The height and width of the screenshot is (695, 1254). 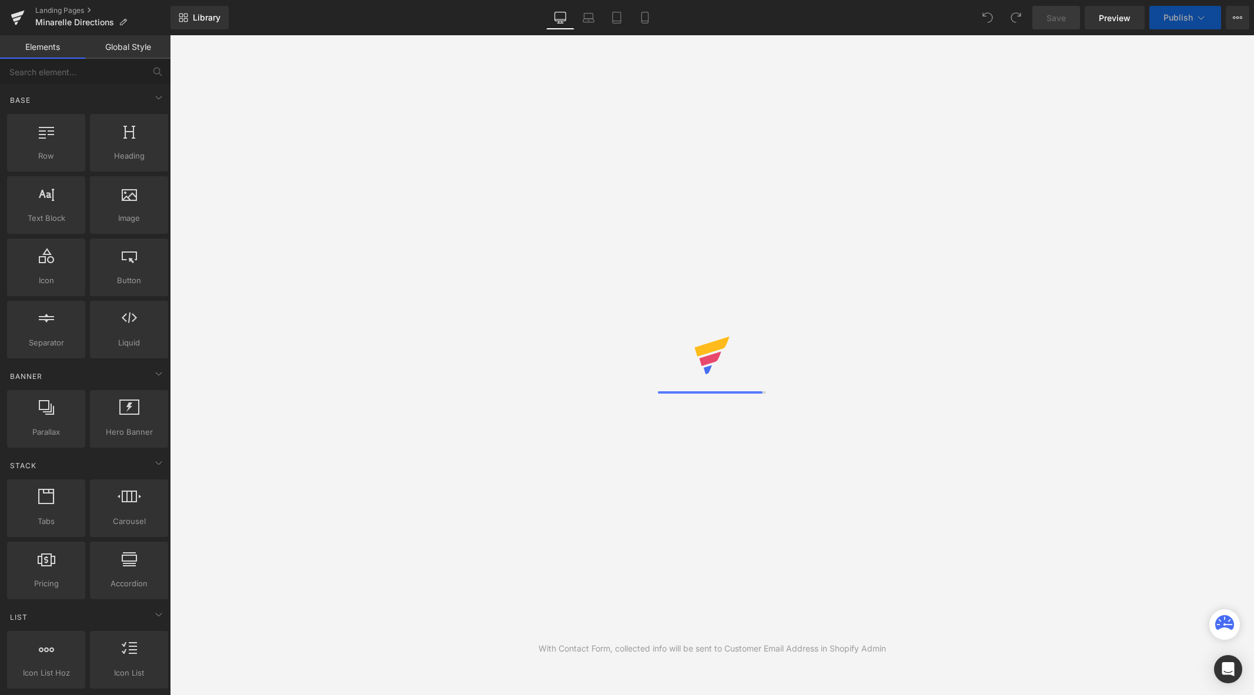 I want to click on a: Desktop, so click(x=560, y=18).